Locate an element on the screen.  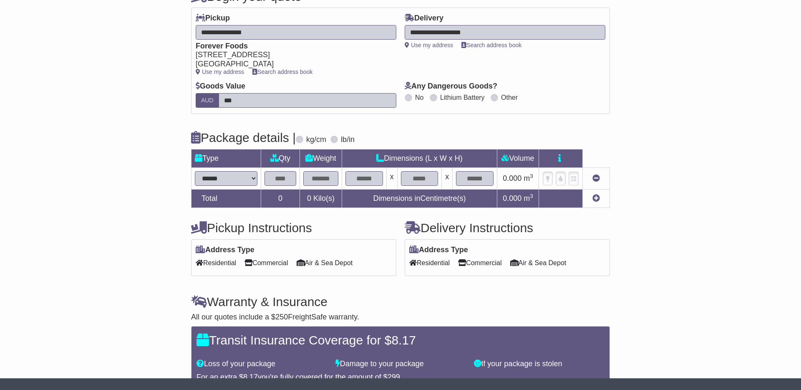
h4: Warranty & Insurance is located at coordinates (400, 301).